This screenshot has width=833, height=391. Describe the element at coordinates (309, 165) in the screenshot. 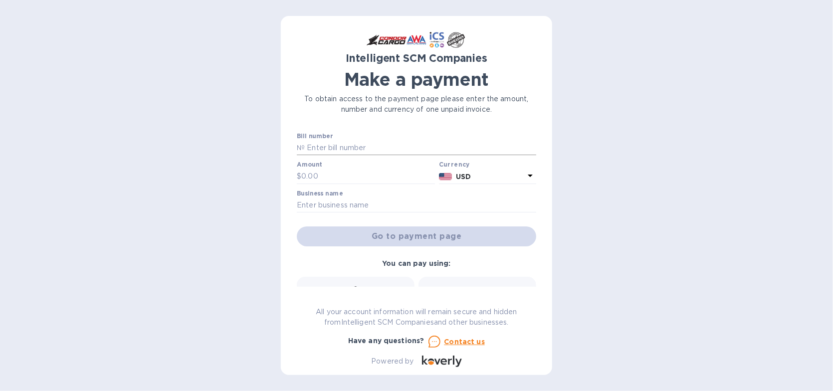

I see `label: Amount` at that location.